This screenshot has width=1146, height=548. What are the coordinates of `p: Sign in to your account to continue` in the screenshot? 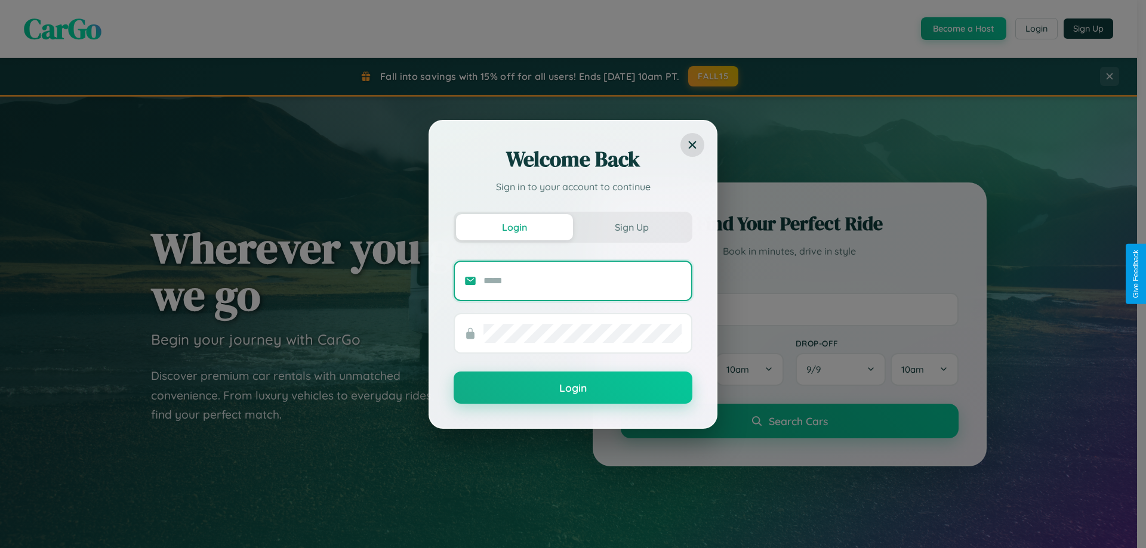 It's located at (573, 187).